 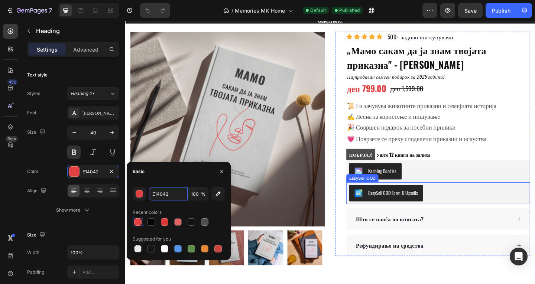 I want to click on span: Heading 2*, so click(x=82, y=94).